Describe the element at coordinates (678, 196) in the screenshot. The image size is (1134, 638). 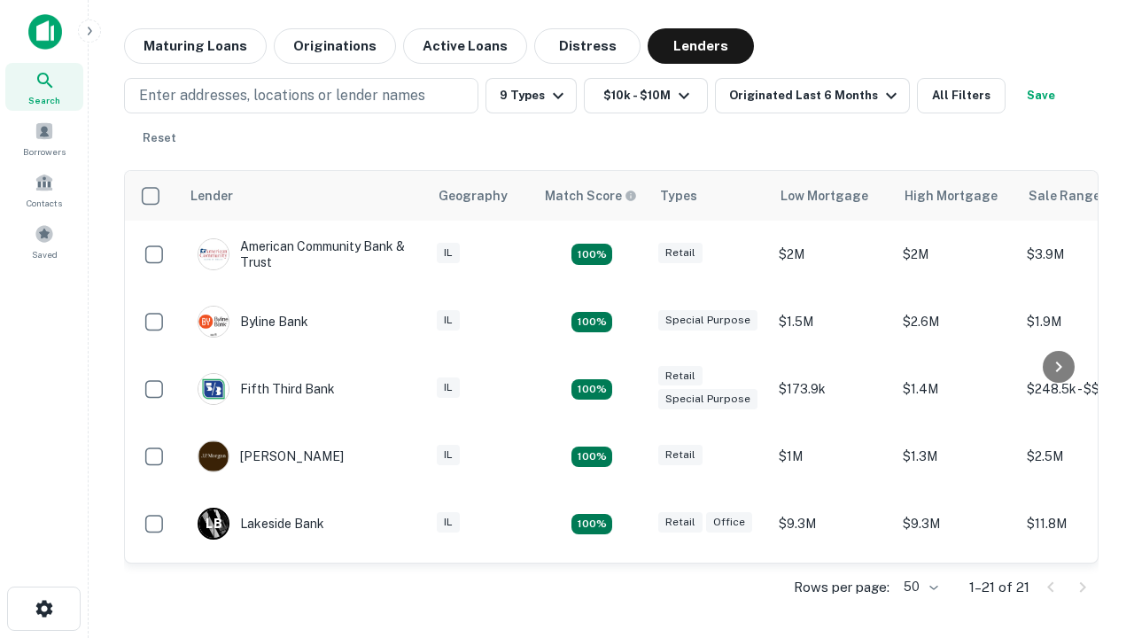
I see `div: Types` at that location.